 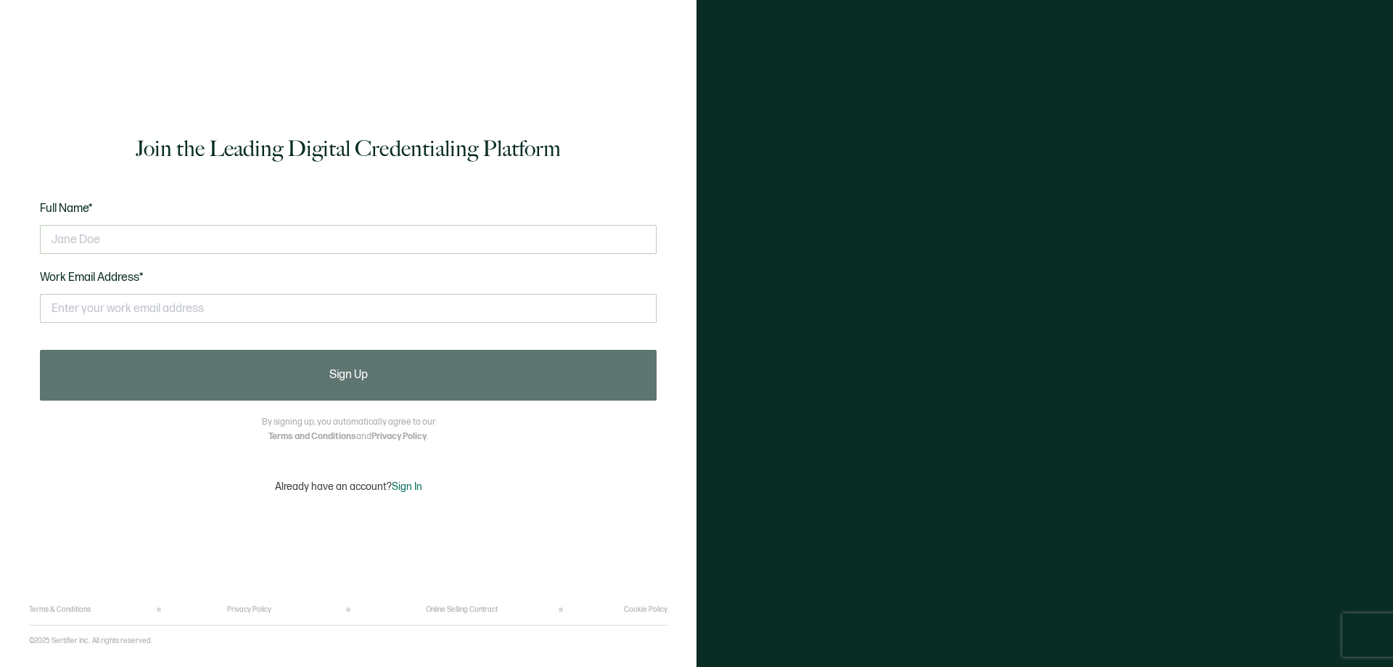 What do you see at coordinates (348, 375) in the screenshot?
I see `button: Sign Up` at bounding box center [348, 375].